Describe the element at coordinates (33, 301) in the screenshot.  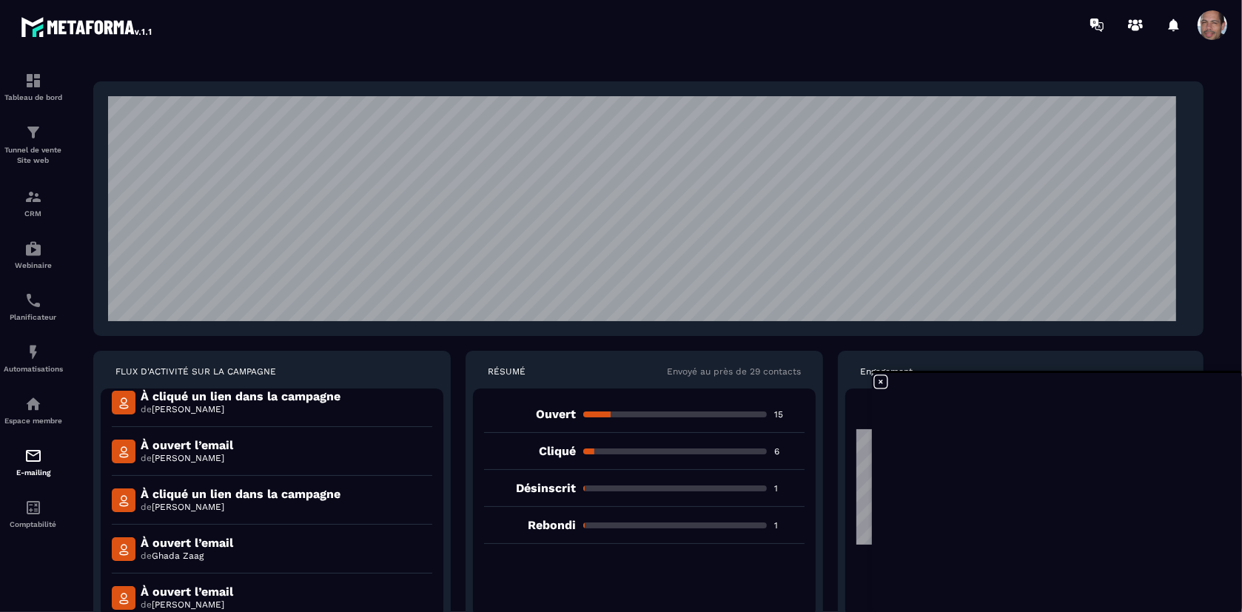
I see `img: scheduler` at that location.